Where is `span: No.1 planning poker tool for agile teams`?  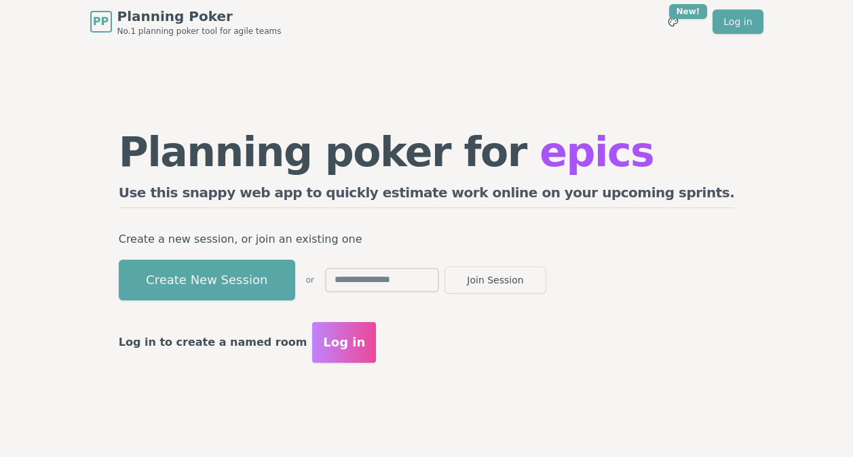
span: No.1 planning poker tool for agile teams is located at coordinates (200, 31).